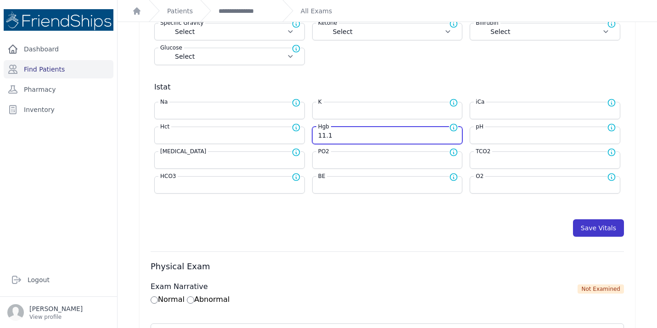 Image resolution: width=657 pixels, height=328 pixels. I want to click on label: Hgb, so click(324, 128).